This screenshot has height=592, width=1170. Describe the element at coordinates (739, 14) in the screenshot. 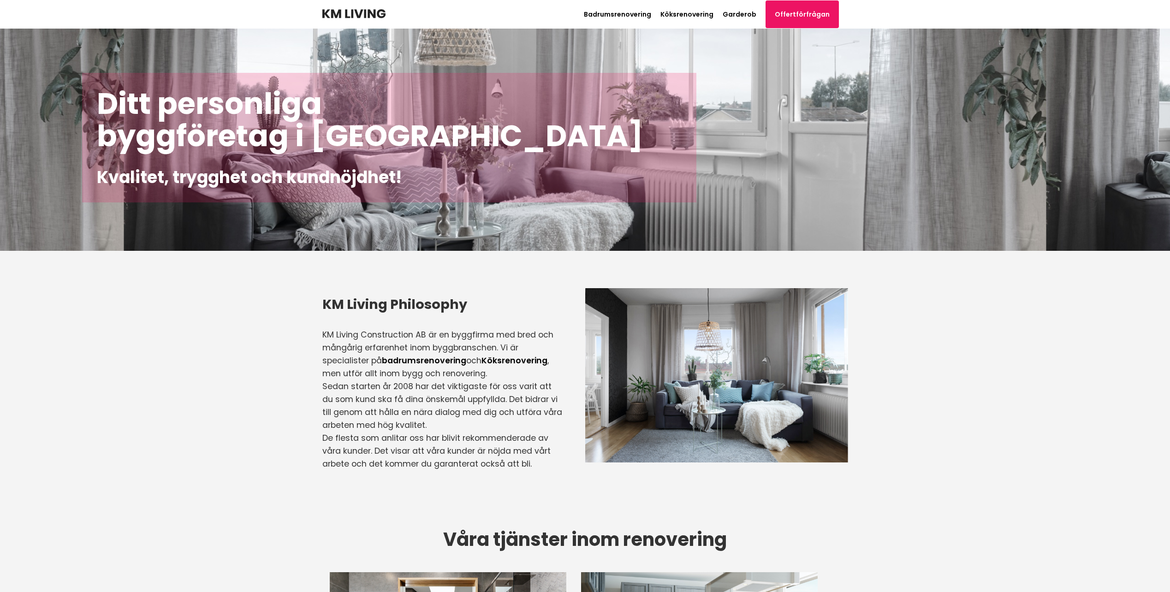

I see `a: Garderob` at that location.